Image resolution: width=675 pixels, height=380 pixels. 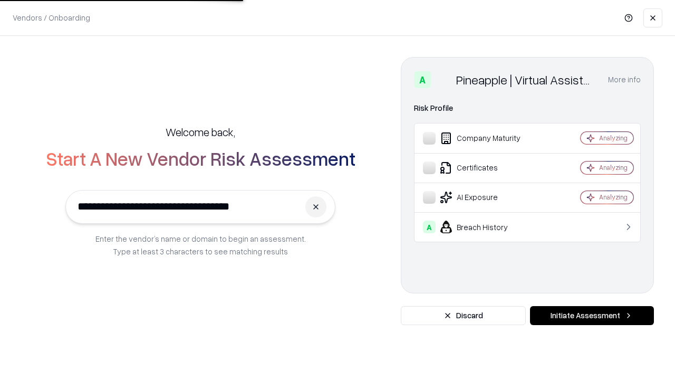 I want to click on div: Risk Profile, so click(x=527, y=108).